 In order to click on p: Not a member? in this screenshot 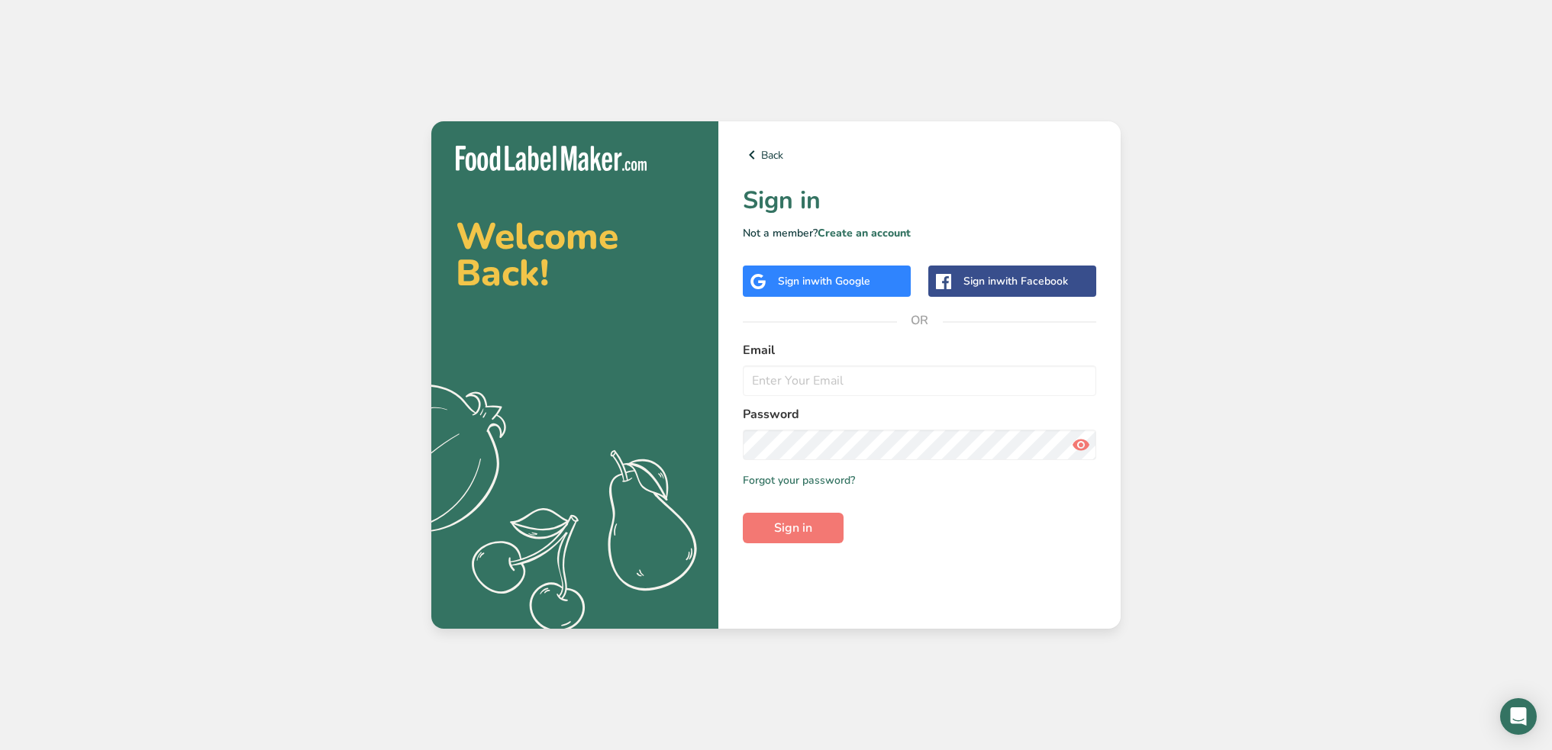, I will do `click(919, 233)`.